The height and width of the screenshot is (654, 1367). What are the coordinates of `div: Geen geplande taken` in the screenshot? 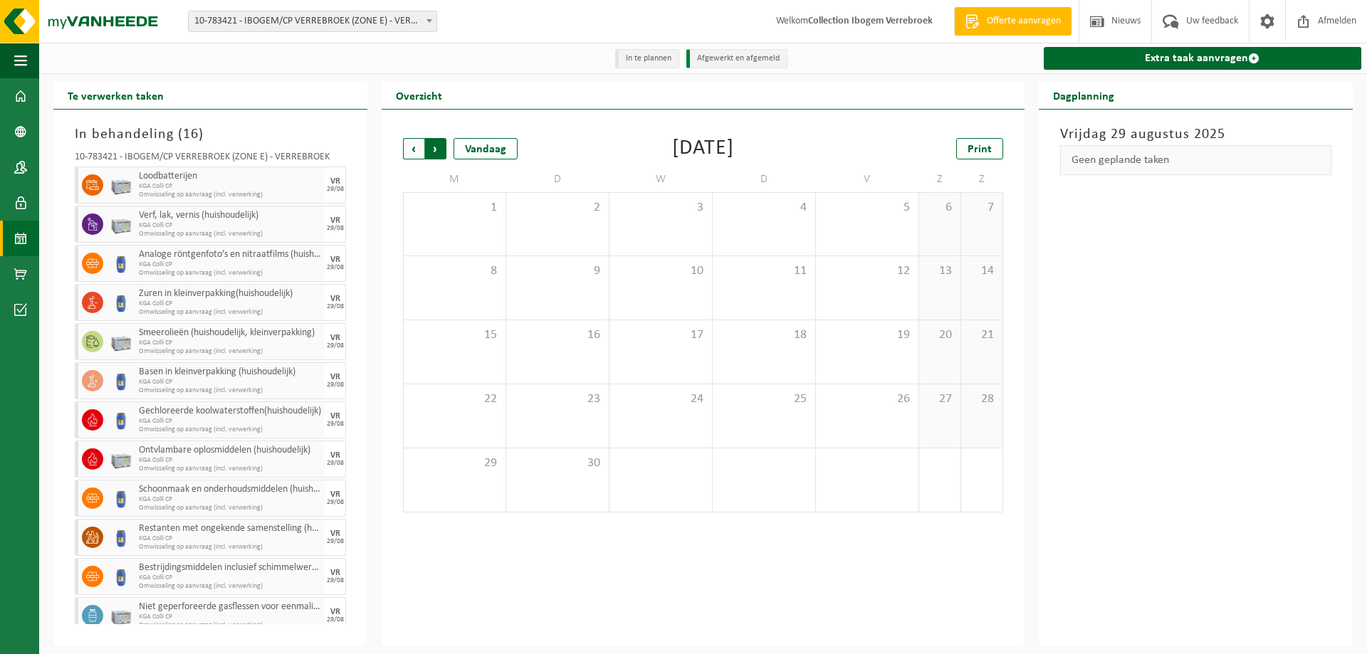 It's located at (1196, 160).